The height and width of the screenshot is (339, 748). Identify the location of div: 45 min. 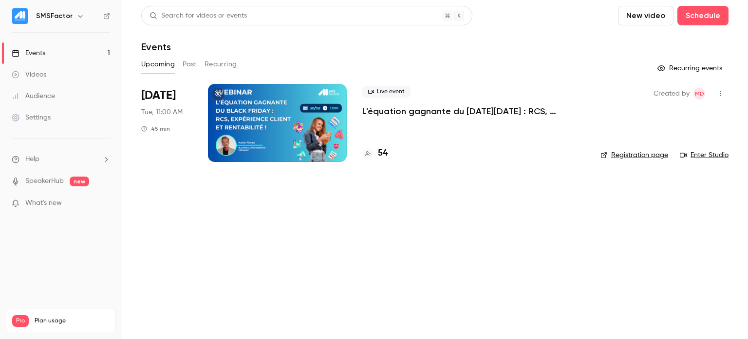
(155, 129).